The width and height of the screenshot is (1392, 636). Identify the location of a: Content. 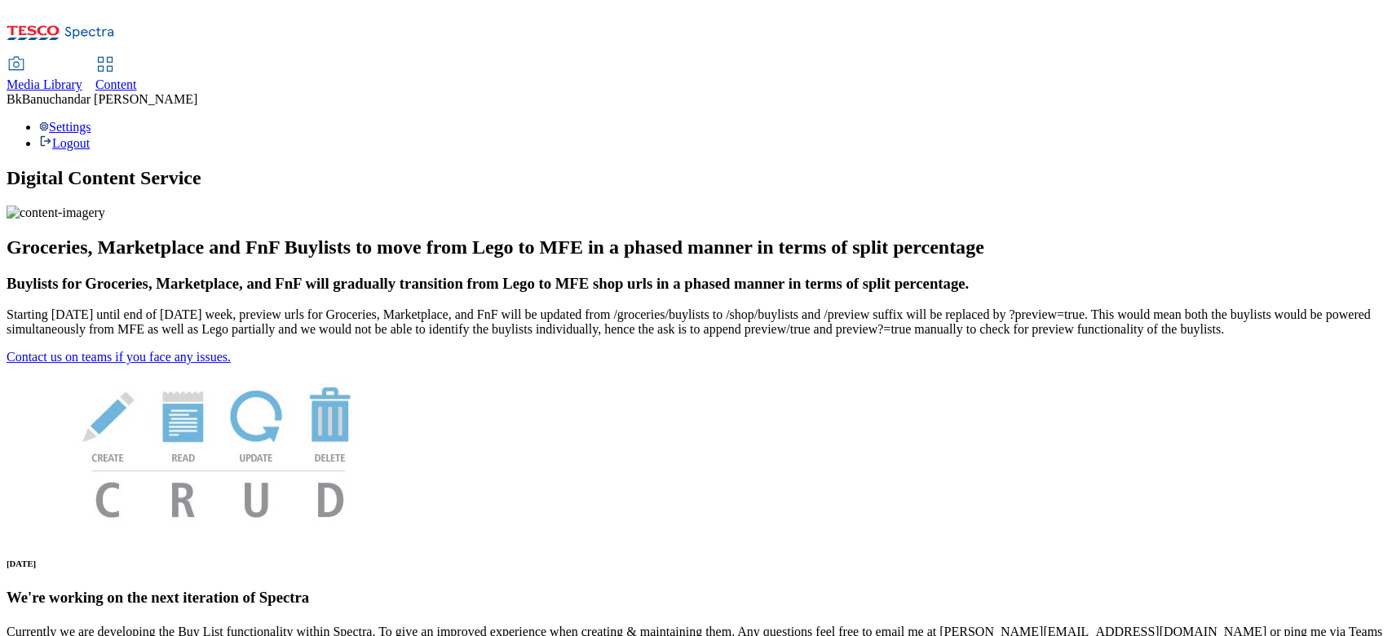
(116, 75).